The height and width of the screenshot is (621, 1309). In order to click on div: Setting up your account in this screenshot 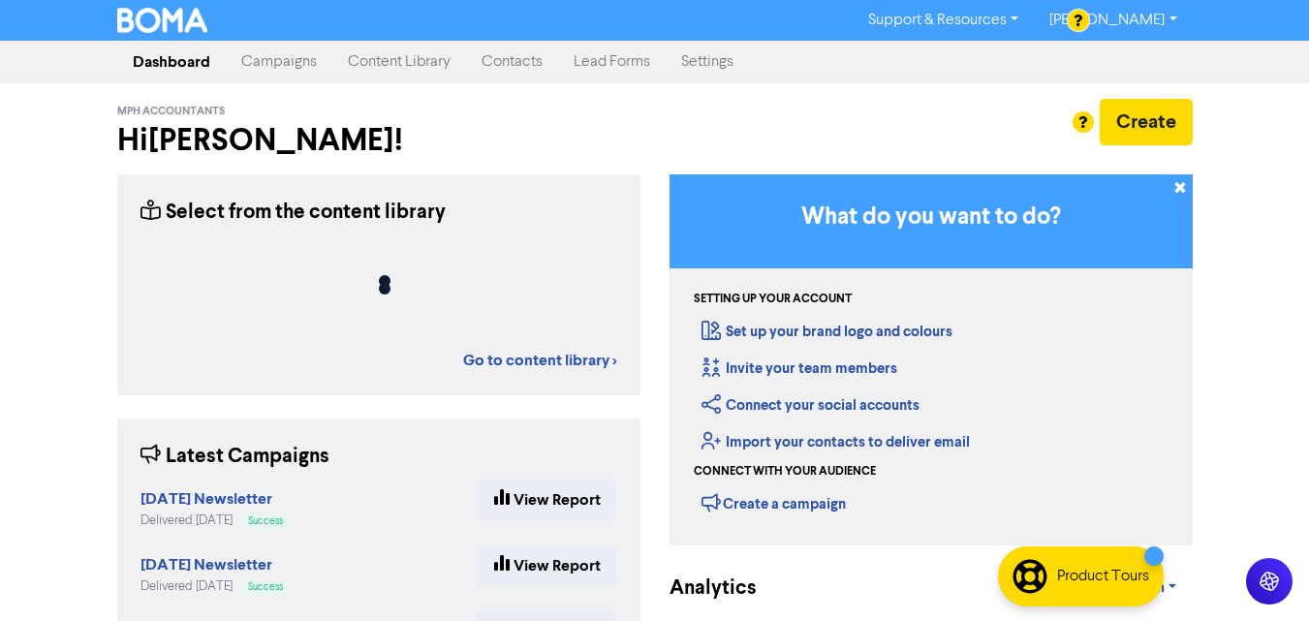, I will do `click(772, 299)`.